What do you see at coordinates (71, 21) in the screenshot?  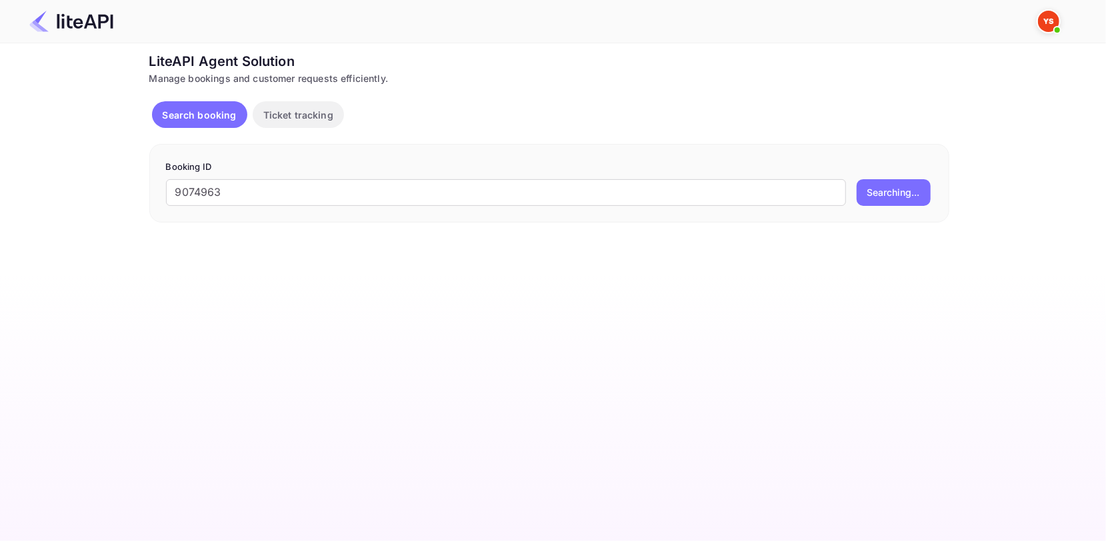 I see `img: LiteAPI Logo` at bounding box center [71, 21].